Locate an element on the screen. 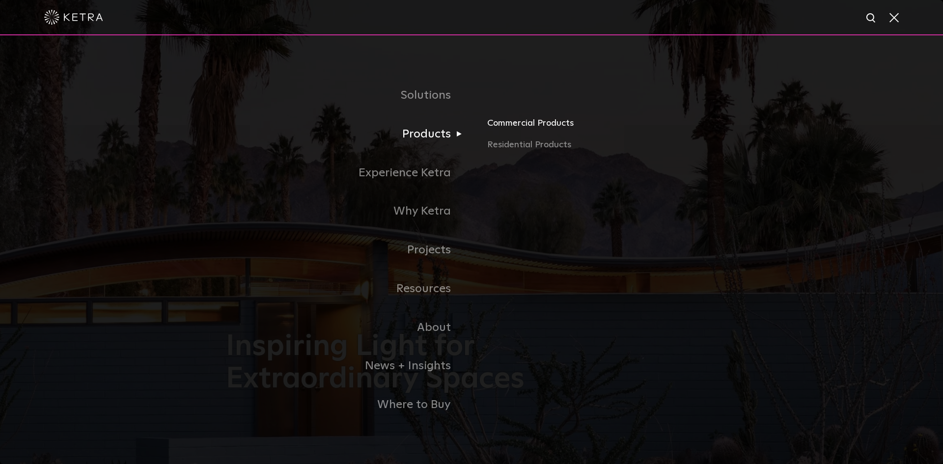  a: Projects is located at coordinates (349, 250).